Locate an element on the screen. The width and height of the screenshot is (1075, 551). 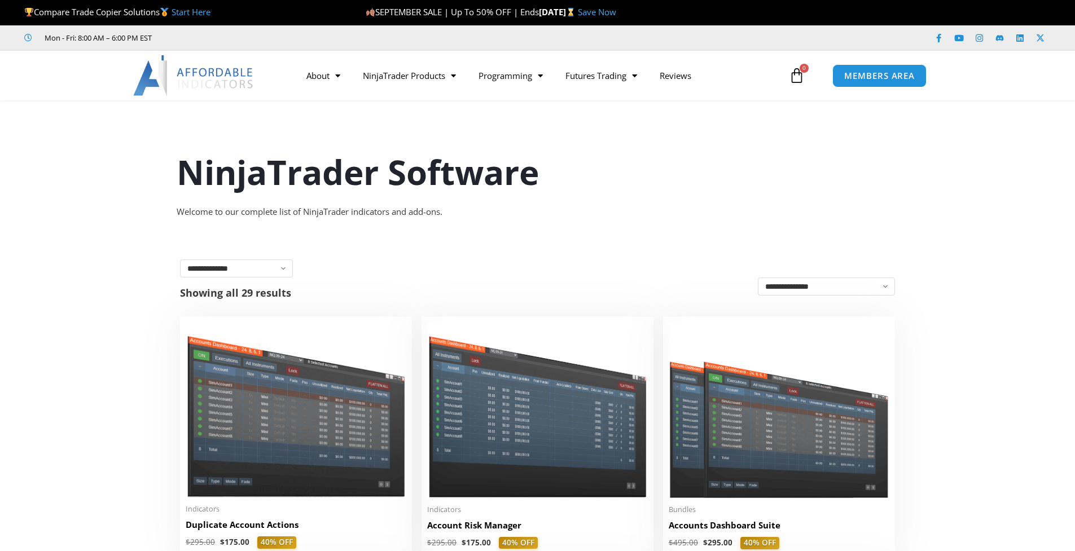
span: Mon - Fri: 8:00 AM – 6:00 PM EST is located at coordinates (96, 38).